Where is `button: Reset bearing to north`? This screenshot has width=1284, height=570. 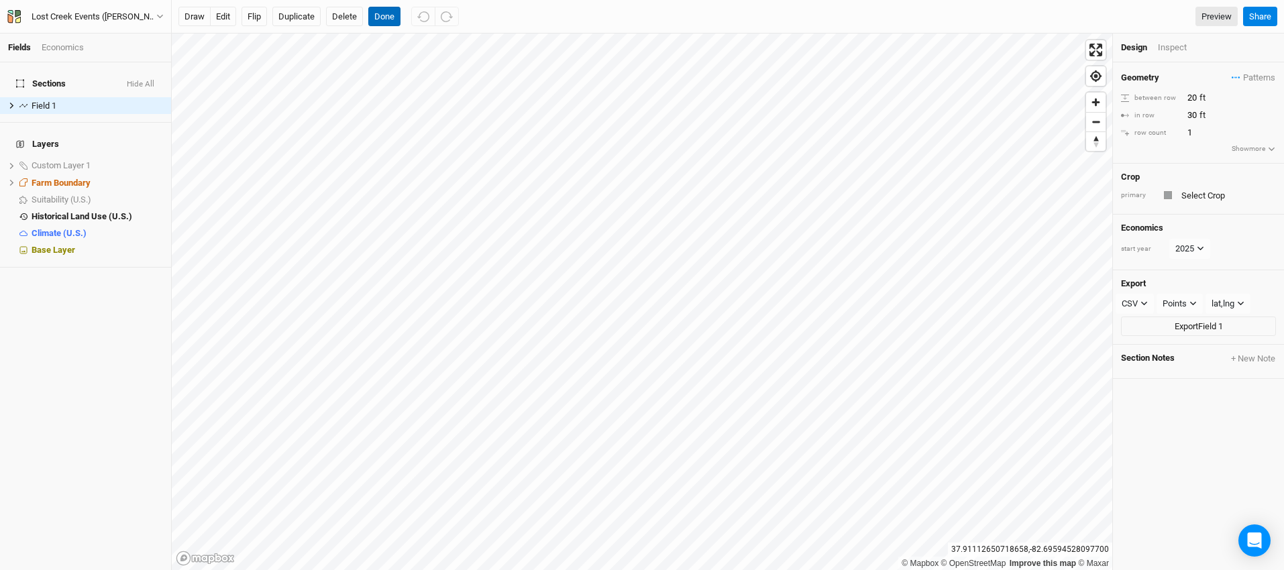
button: Reset bearing to north is located at coordinates (1095, 141).